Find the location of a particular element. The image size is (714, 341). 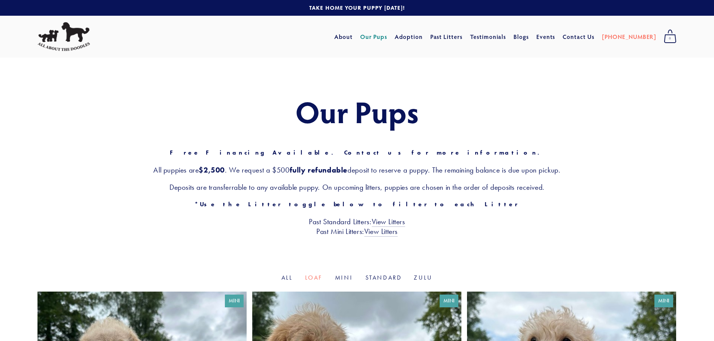

h3: Past Standard Litters: Past Mini Litters: is located at coordinates (357, 227).